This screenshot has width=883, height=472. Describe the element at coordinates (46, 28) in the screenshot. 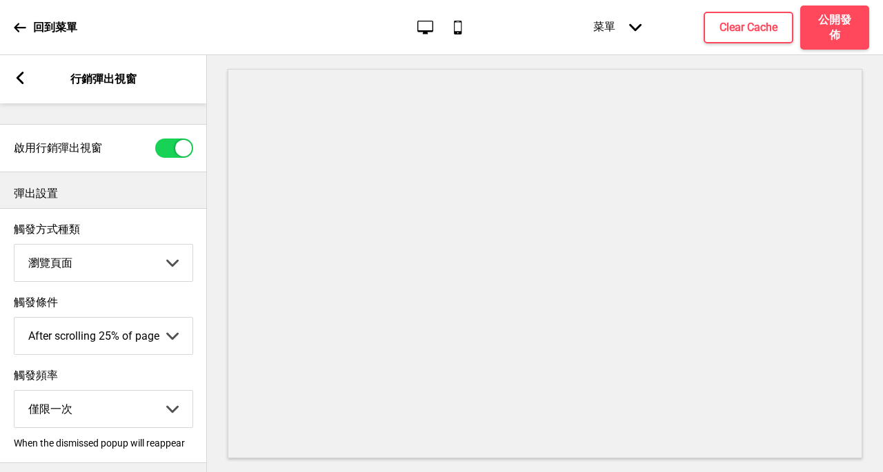

I see `a: 回到菜單` at that location.